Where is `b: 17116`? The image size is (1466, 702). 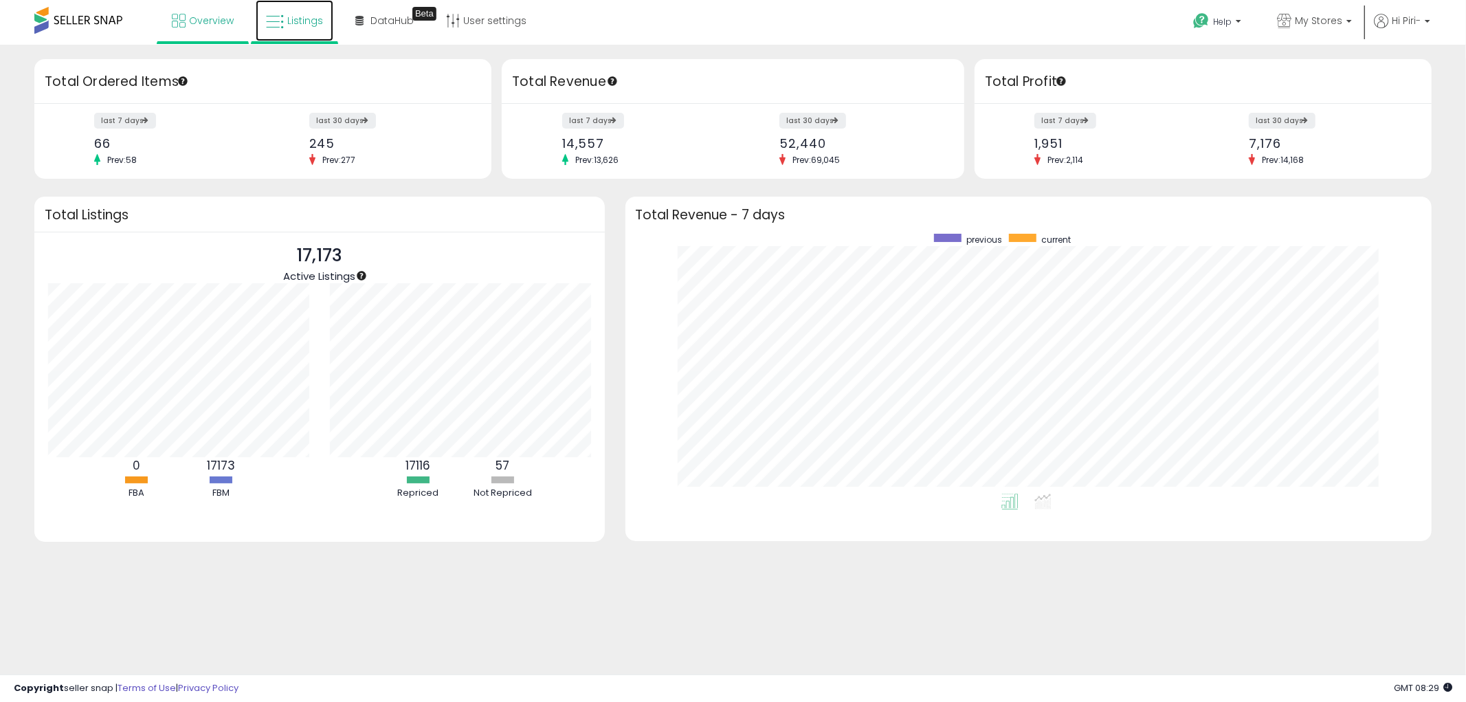 b: 17116 is located at coordinates (418, 465).